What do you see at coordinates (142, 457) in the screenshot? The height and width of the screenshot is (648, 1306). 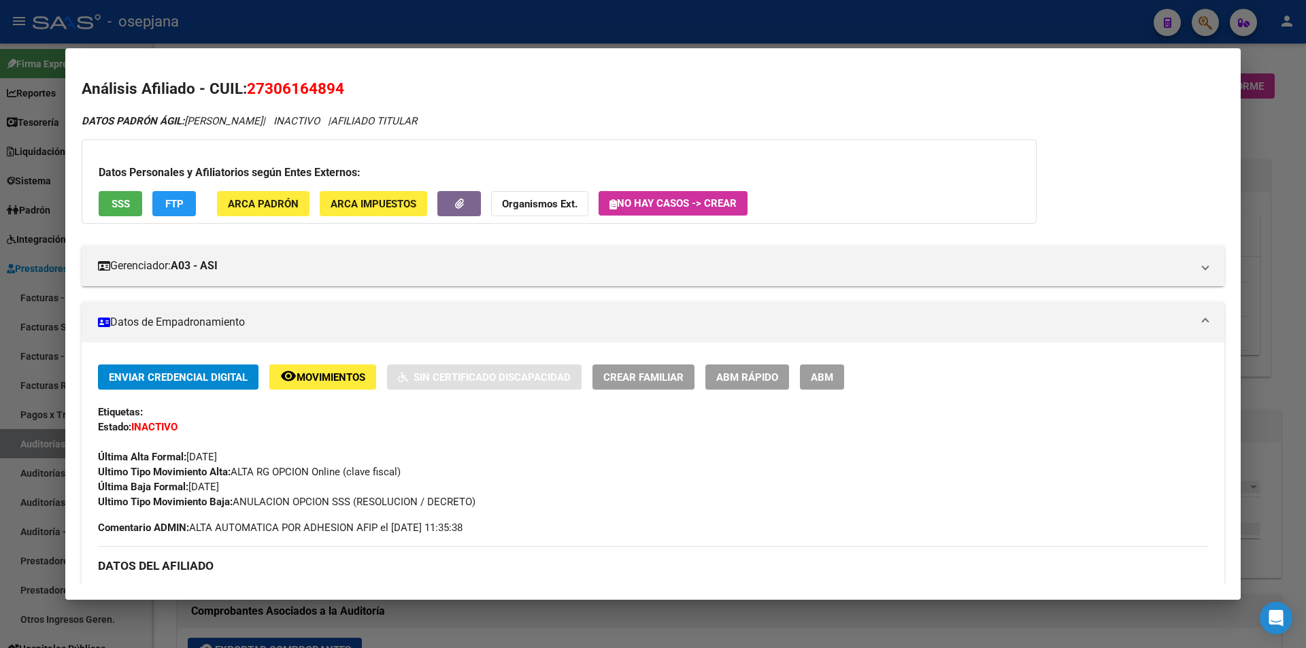 I see `strong: Última Alta Formal:` at bounding box center [142, 457].